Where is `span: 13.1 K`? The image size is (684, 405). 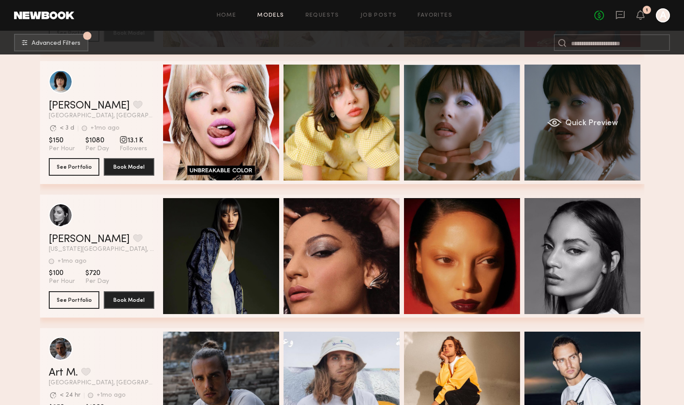 span: 13.1 K is located at coordinates (133, 141).